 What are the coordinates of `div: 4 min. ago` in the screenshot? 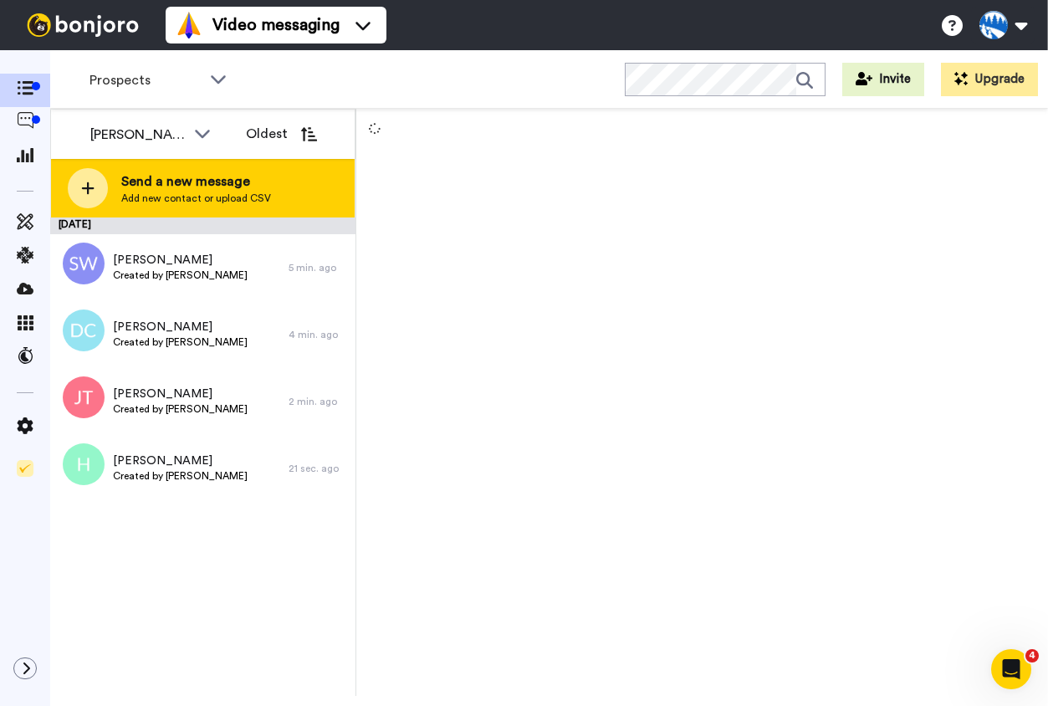 It's located at (318, 335).